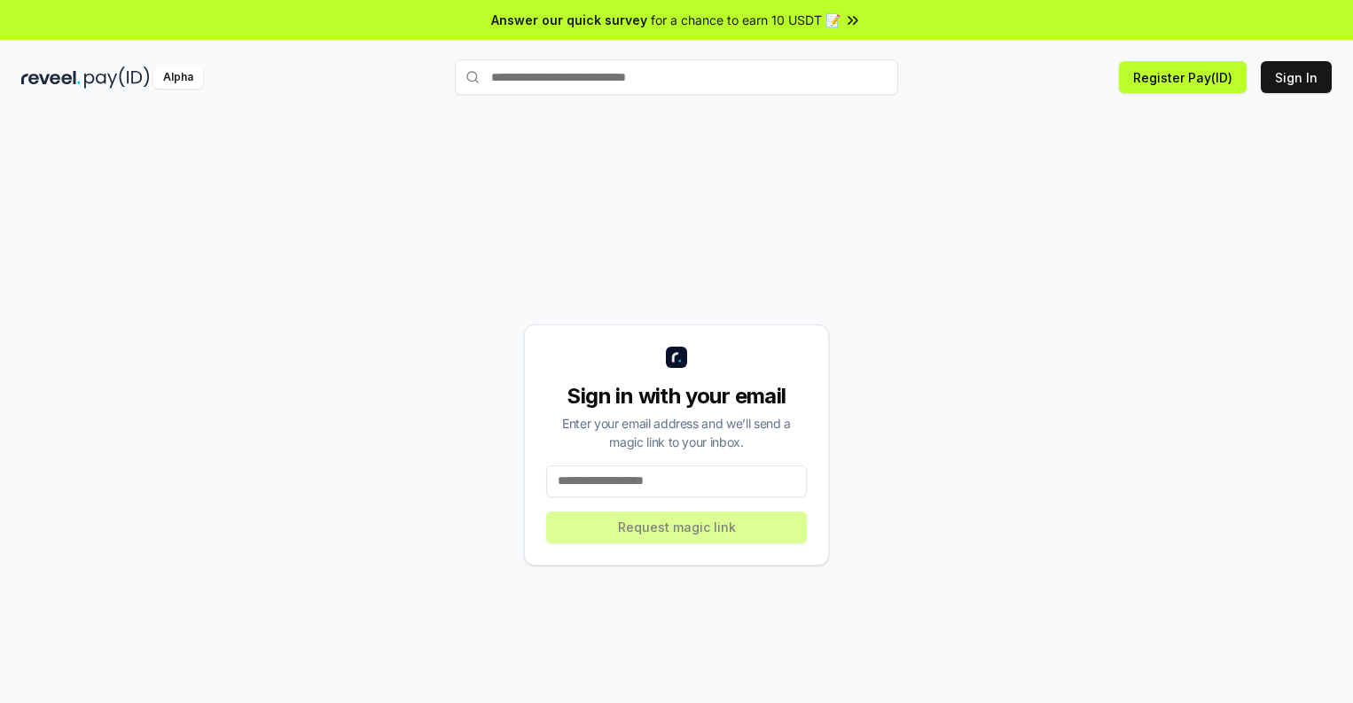 This screenshot has height=703, width=1353. What do you see at coordinates (1296, 77) in the screenshot?
I see `button: Sign In` at bounding box center [1296, 77].